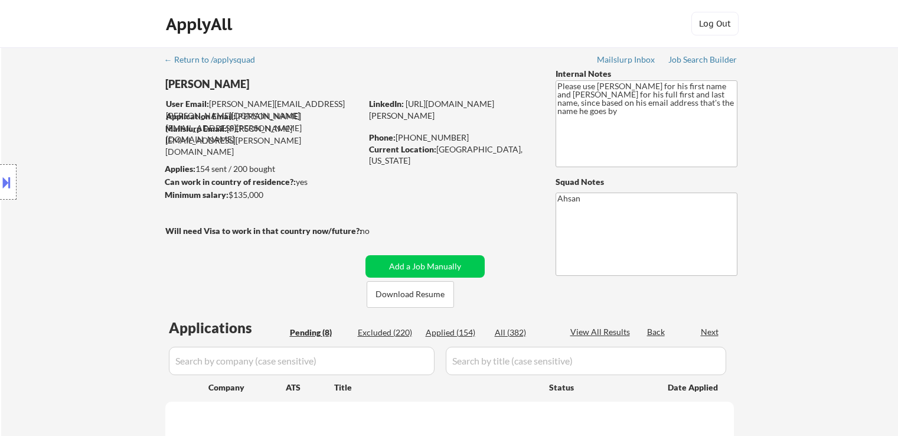 This screenshot has height=436, width=898. Describe the element at coordinates (227, 328) in the screenshot. I see `div: Applications` at that location.